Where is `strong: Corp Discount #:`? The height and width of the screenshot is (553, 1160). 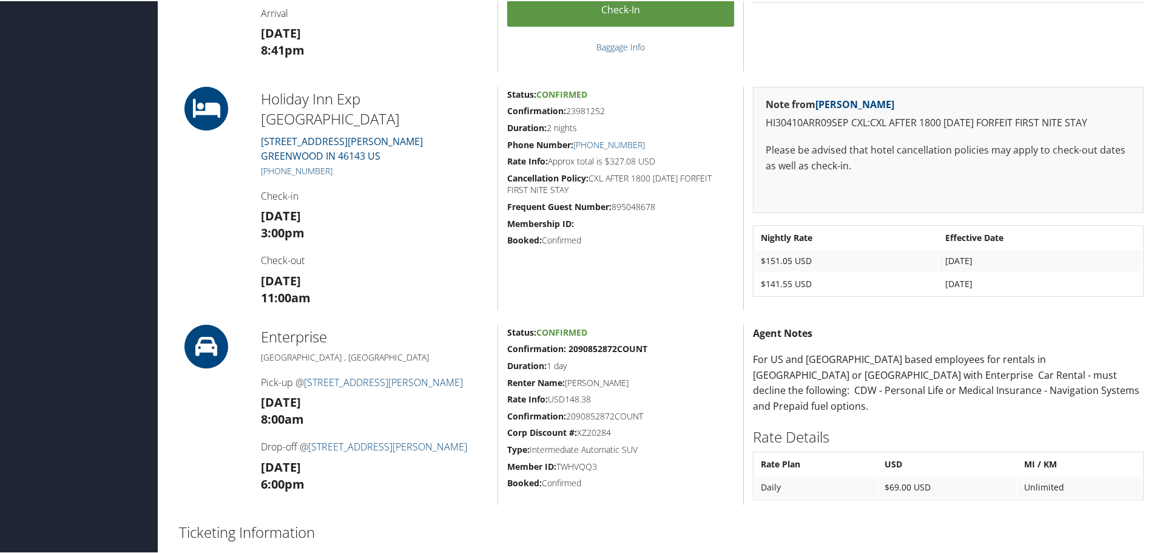
strong: Corp Discount #: is located at coordinates (542, 431).